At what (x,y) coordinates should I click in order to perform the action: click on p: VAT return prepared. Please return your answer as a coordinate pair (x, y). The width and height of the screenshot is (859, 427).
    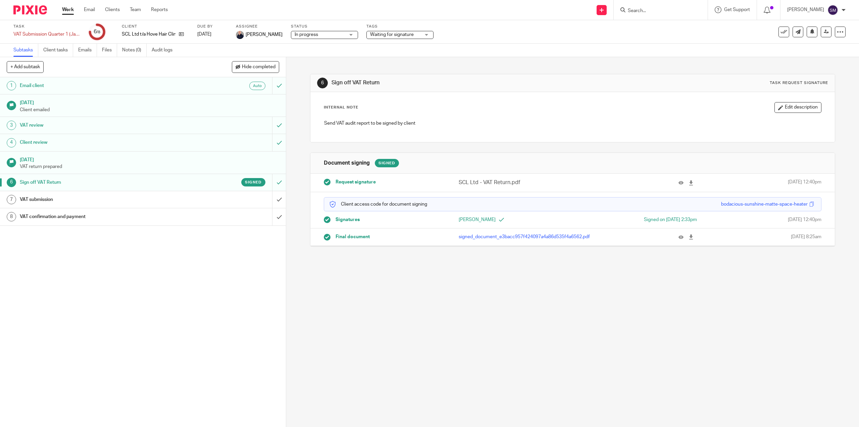
    Looking at the image, I should click on (150, 166).